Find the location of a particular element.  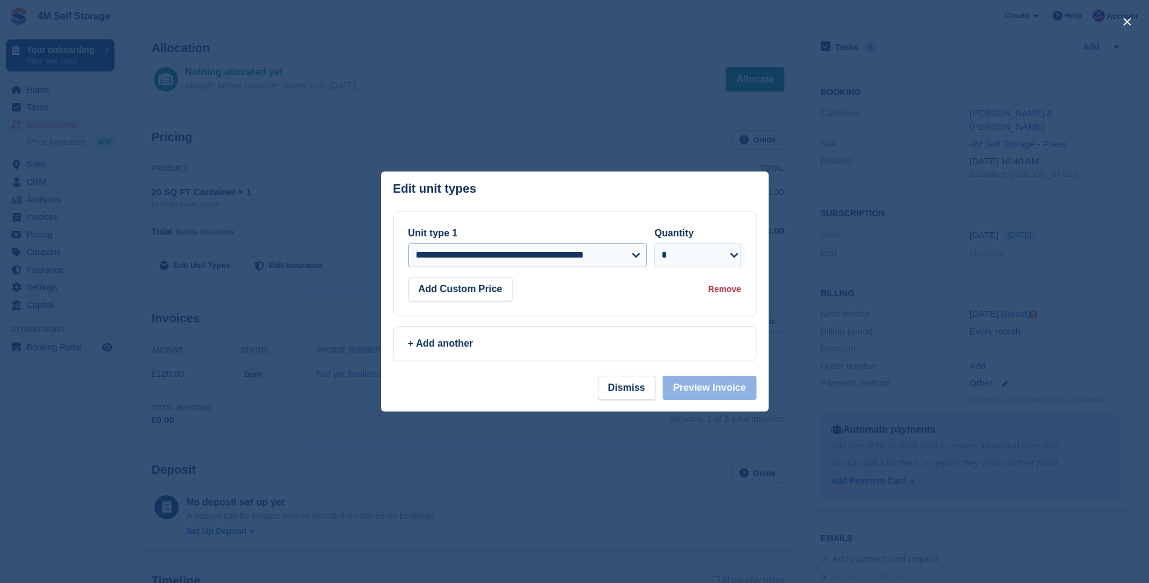

button: Dismiss is located at coordinates (627, 388).